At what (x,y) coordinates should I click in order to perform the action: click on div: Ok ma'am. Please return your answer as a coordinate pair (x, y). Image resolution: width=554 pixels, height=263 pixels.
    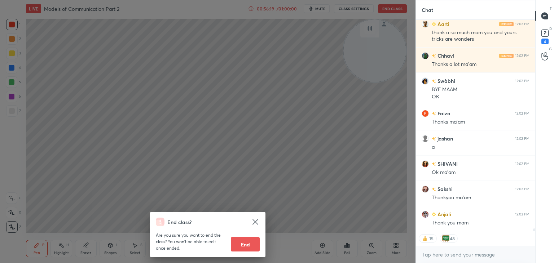
    Looking at the image, I should click on (480, 173).